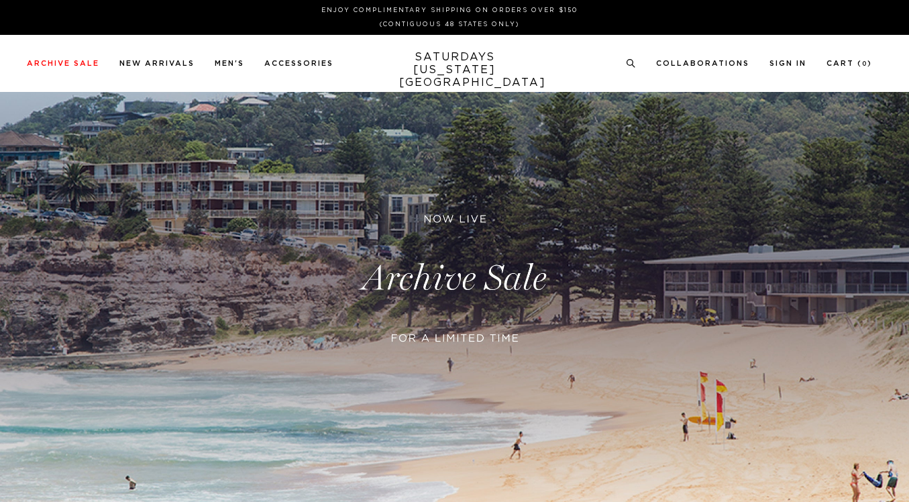  I want to click on small: 0, so click(864, 64).